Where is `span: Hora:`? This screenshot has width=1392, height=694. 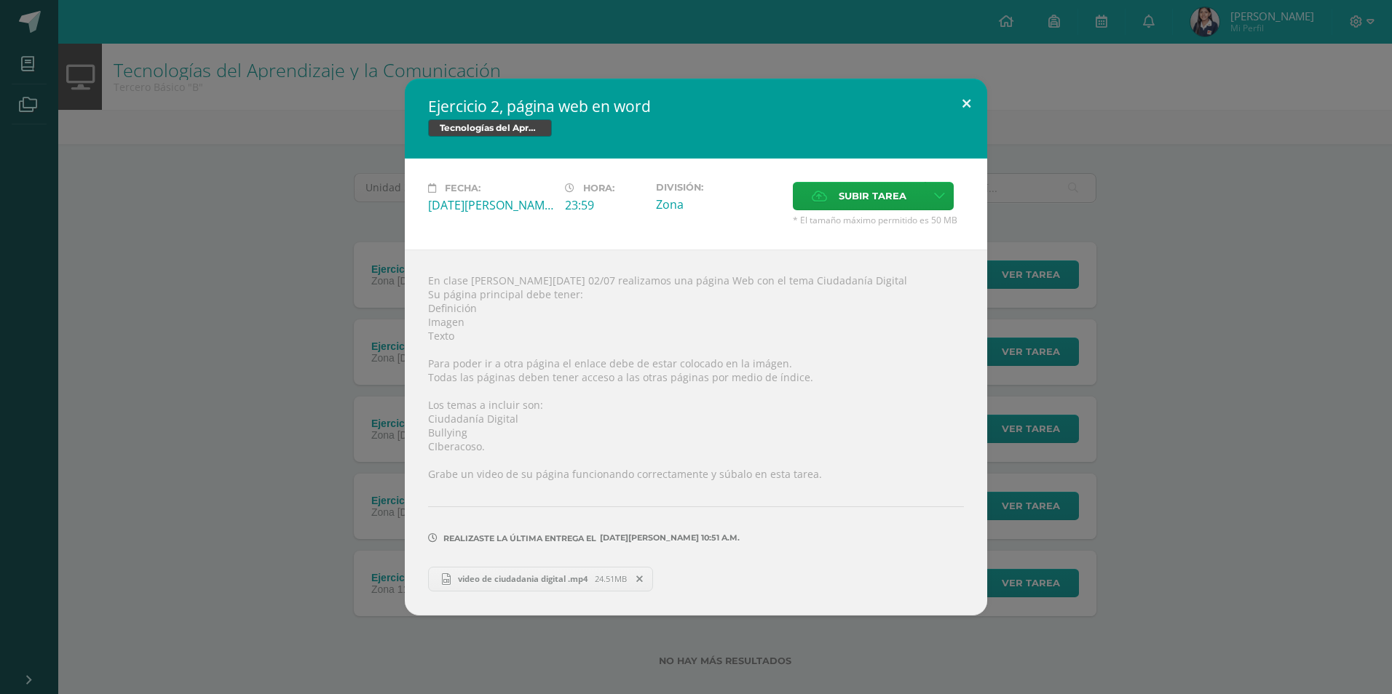 span: Hora: is located at coordinates (598, 188).